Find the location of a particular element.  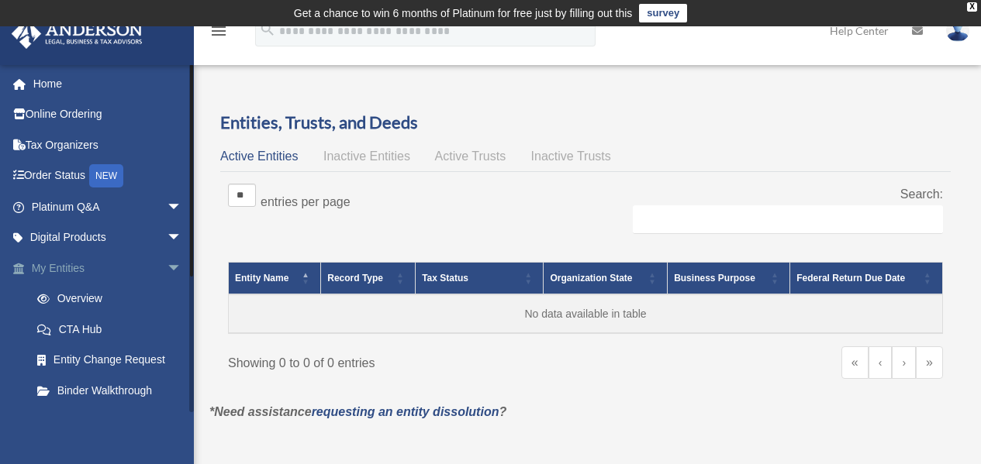

img: User Pic is located at coordinates (957, 30).